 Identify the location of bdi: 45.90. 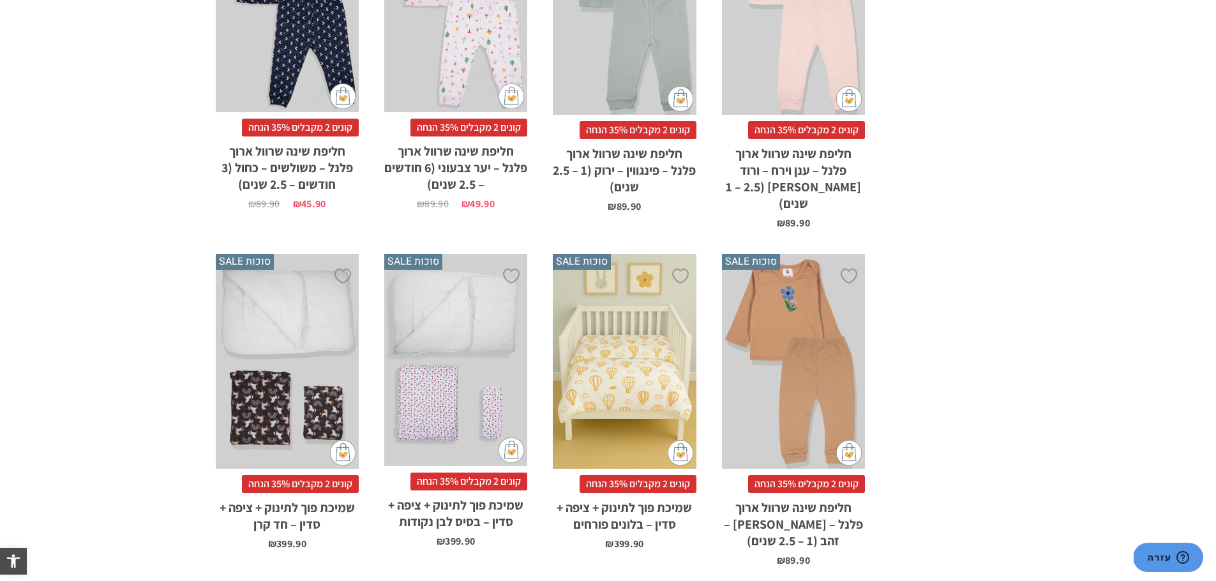
(310, 204).